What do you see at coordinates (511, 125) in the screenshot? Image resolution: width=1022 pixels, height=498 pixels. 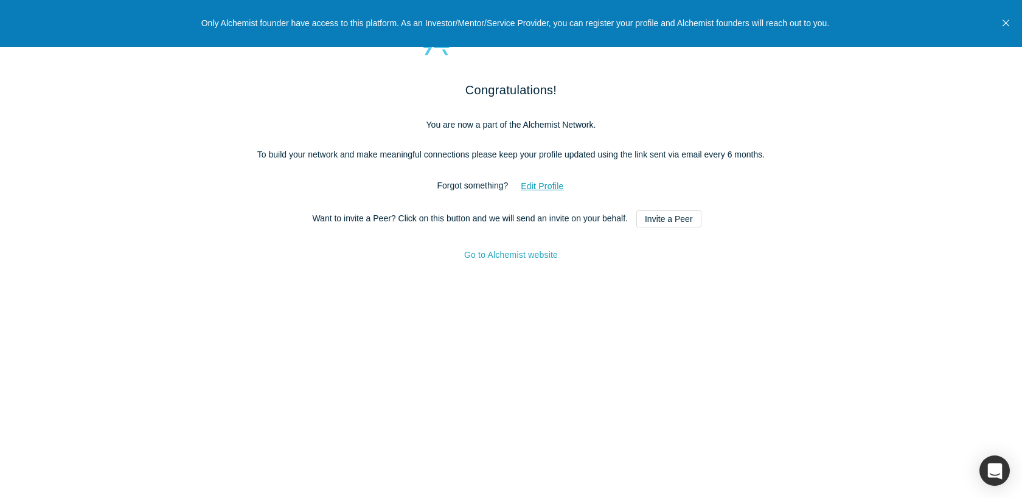 I see `p: You are now a part of the Alchemist Network.` at bounding box center [511, 125].